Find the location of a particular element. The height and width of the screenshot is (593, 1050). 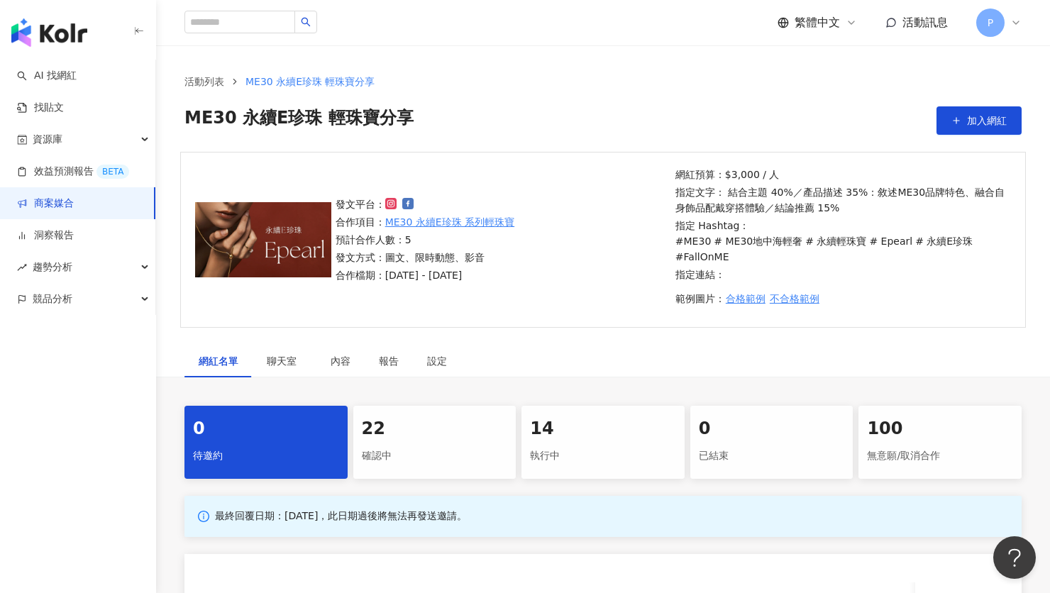

span: P is located at coordinates (990, 23).